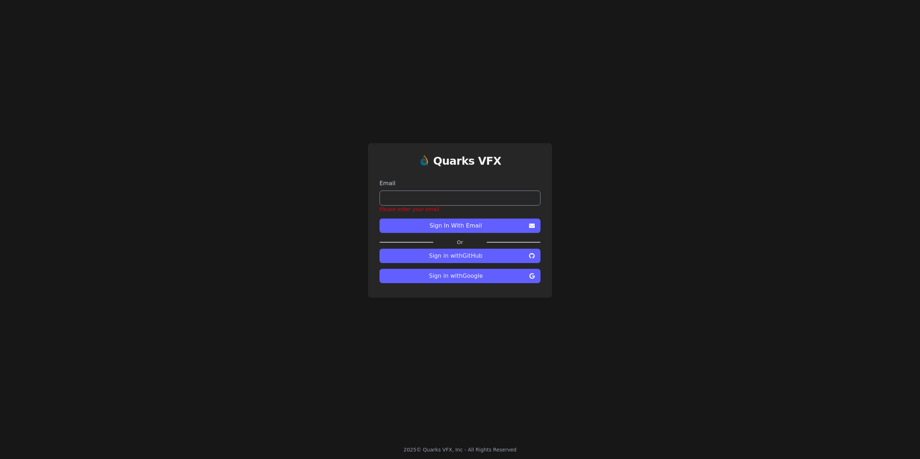 This screenshot has height=459, width=920. What do you see at coordinates (467, 164) in the screenshot?
I see `a: Quarks VFX` at bounding box center [467, 164].